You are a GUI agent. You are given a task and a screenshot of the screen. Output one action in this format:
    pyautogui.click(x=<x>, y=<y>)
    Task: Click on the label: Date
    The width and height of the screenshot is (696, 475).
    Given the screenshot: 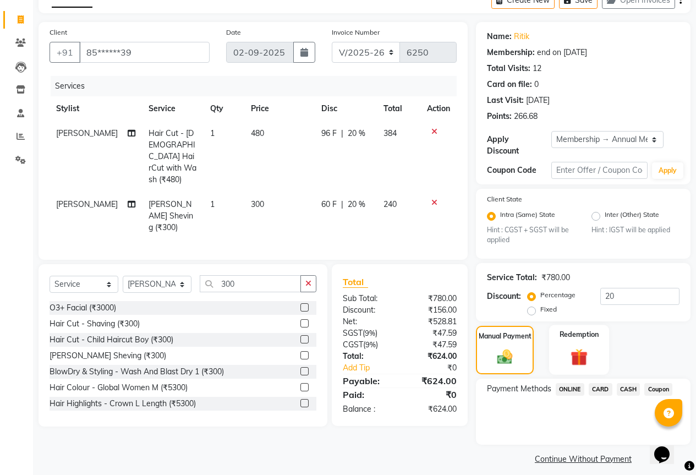 What is the action you would take?
    pyautogui.click(x=233, y=32)
    